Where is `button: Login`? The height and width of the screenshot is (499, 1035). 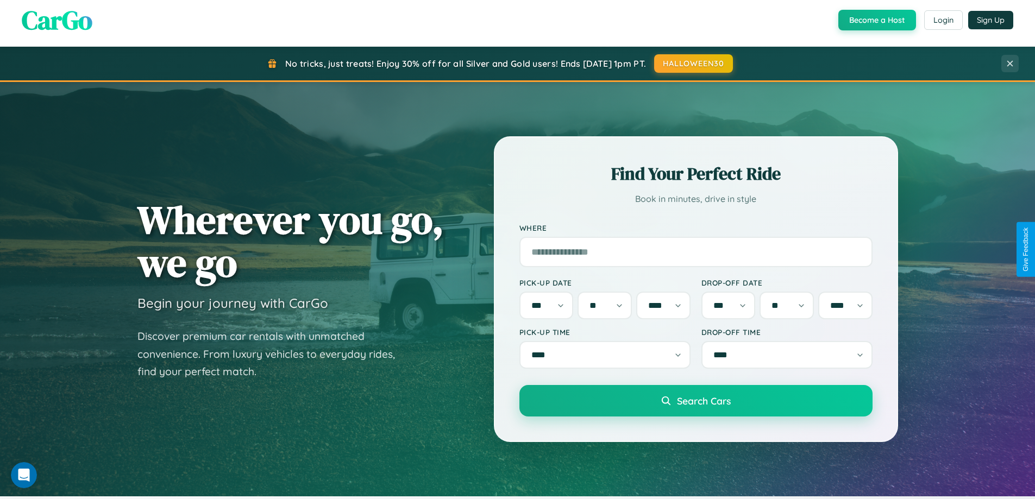 button: Login is located at coordinates (944, 20).